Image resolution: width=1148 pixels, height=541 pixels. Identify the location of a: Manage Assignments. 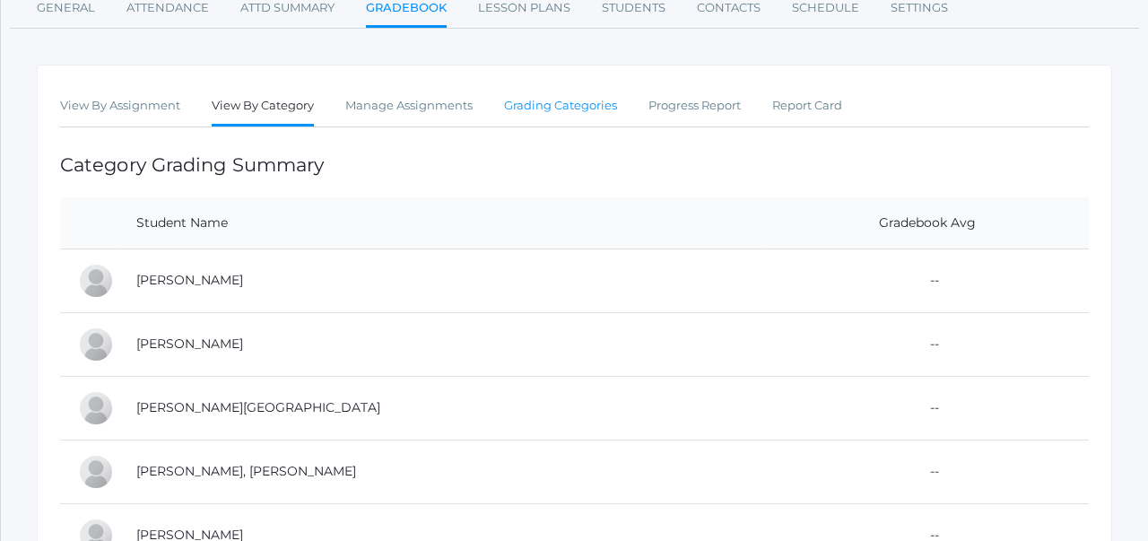
(409, 106).